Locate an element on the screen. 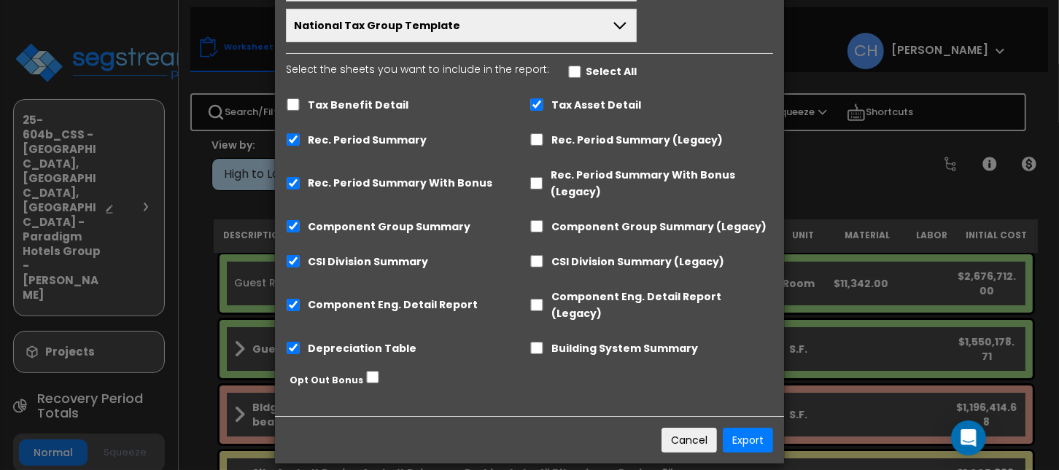  label: Rec. Period Summary With Bonus (Legacy) is located at coordinates (661, 184).